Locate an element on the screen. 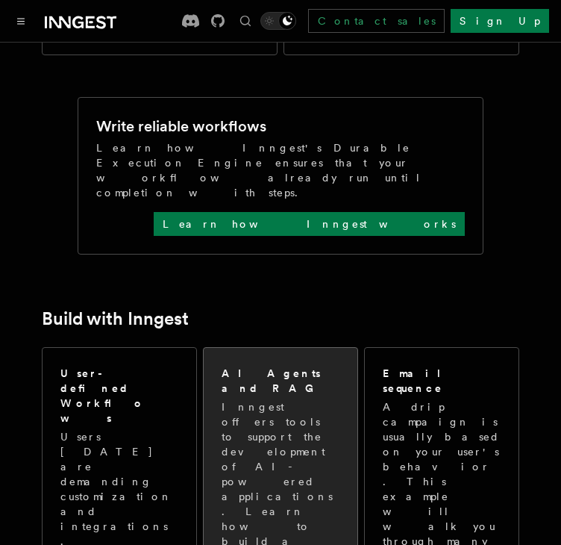 The height and width of the screenshot is (545, 561). h2: AI Agents and RAG is located at coordinates (280, 380).